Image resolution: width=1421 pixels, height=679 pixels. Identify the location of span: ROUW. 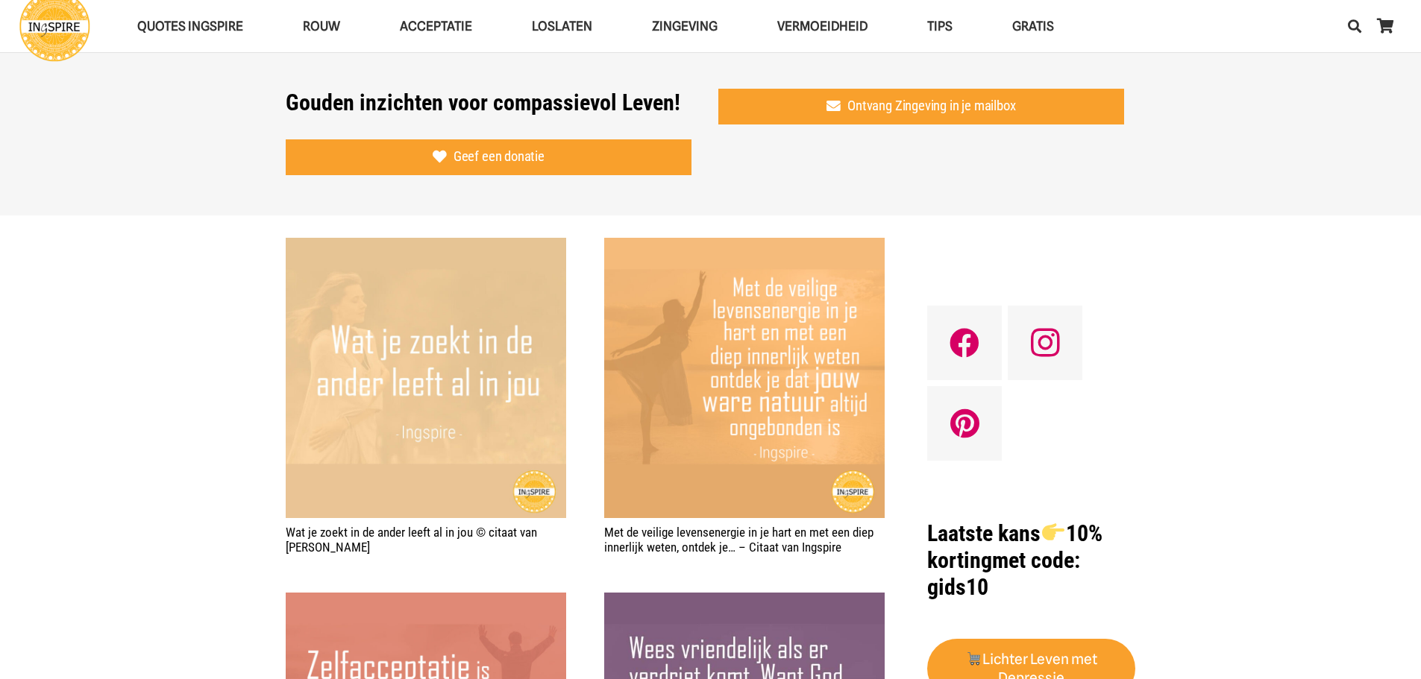
(321, 26).